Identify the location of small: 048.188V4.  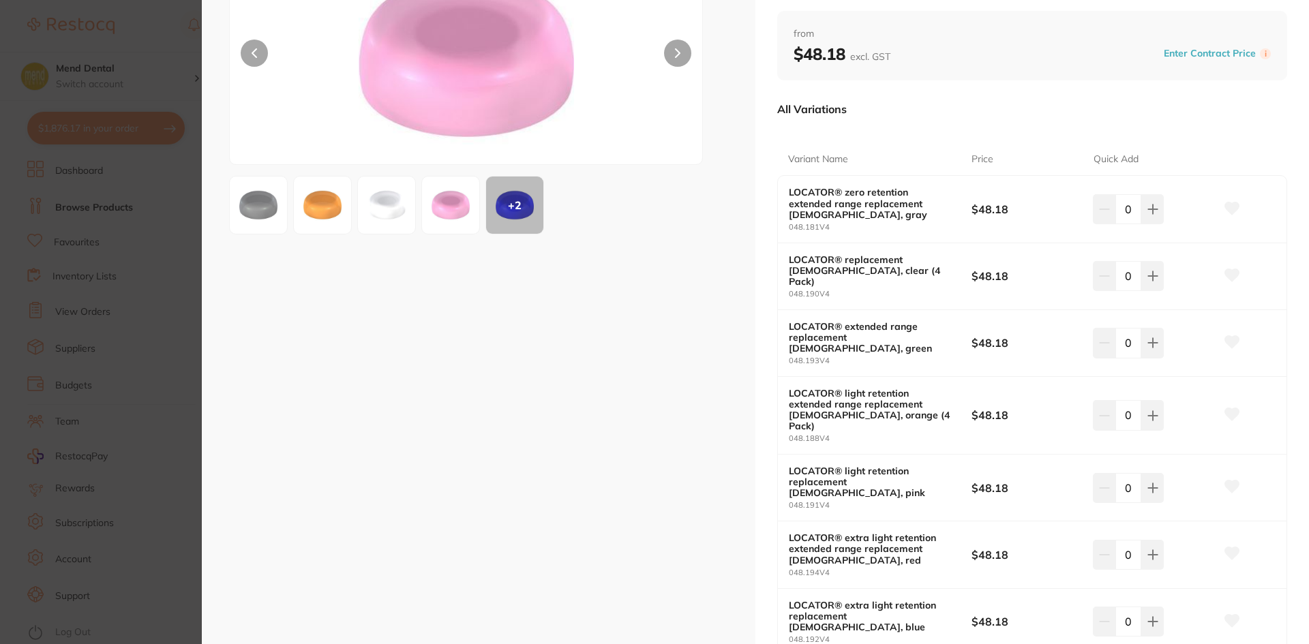
(880, 439).